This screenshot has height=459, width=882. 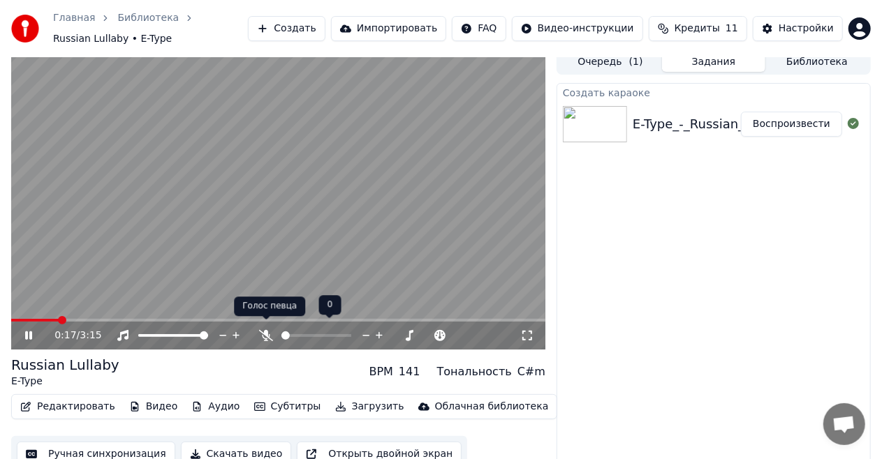 I want to click on span: Russian Lullaby • E-Type, so click(x=112, y=39).